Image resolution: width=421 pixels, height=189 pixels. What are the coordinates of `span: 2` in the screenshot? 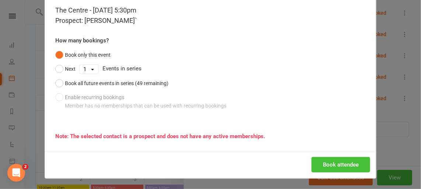 It's located at (25, 167).